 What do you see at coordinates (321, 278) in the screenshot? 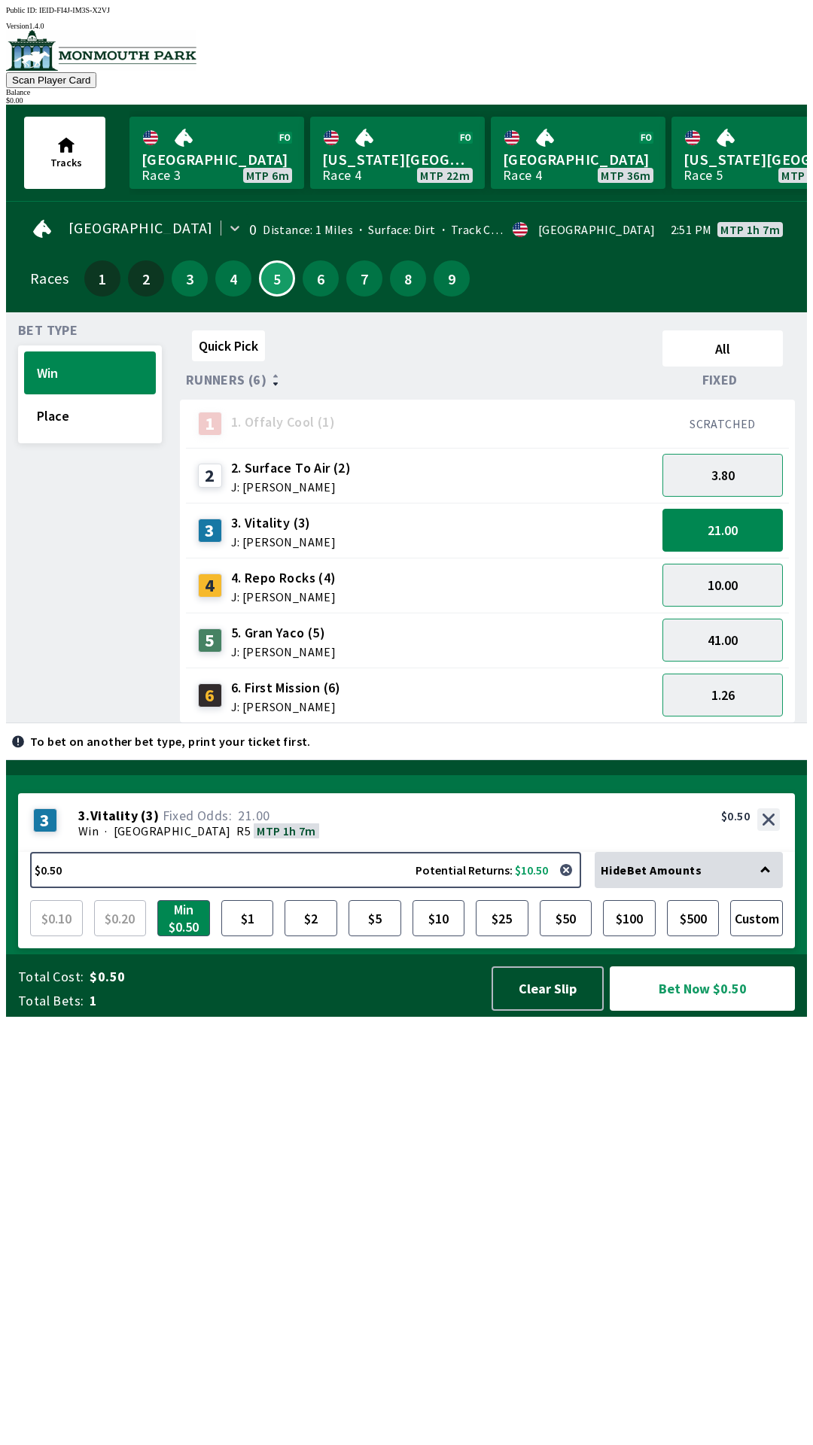
I see `span: 6` at bounding box center [321, 278].